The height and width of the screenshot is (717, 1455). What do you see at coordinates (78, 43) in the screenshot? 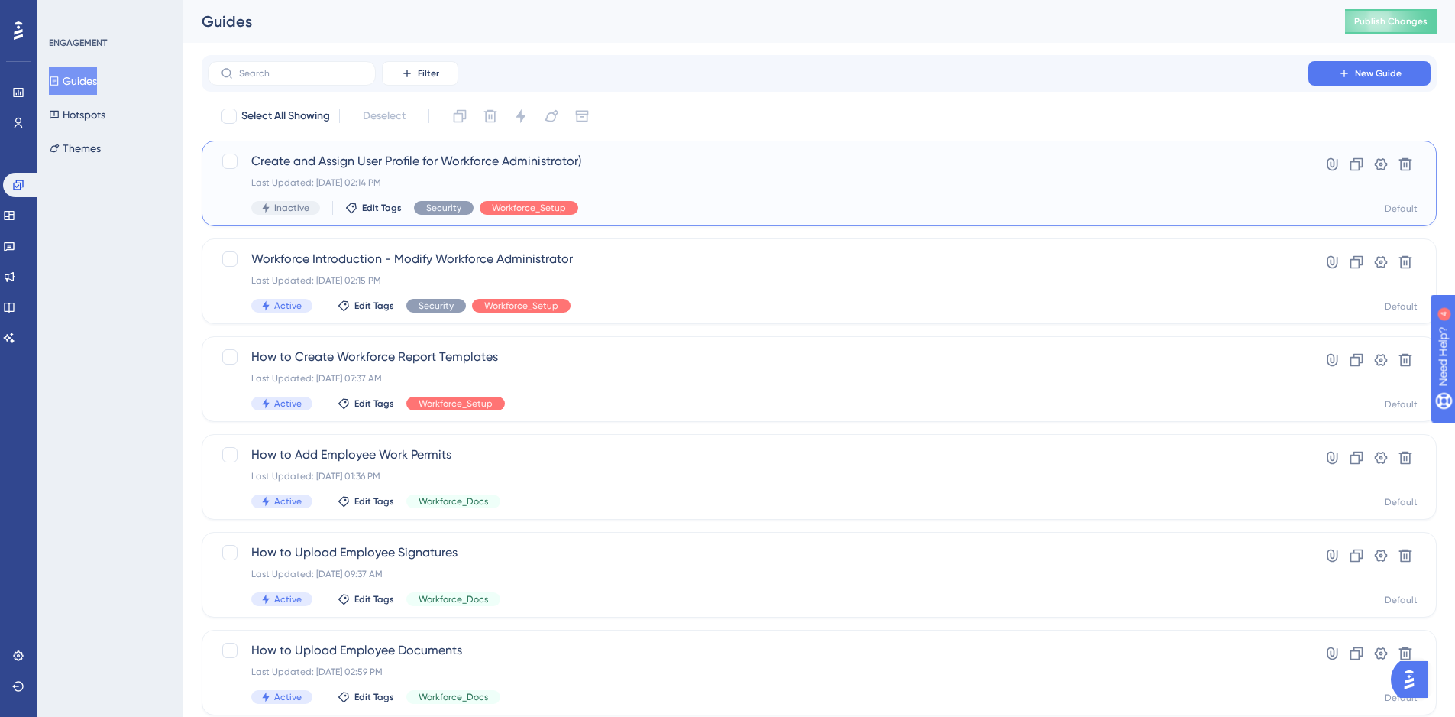
I see `div: ENGAGEMENT` at bounding box center [78, 43].